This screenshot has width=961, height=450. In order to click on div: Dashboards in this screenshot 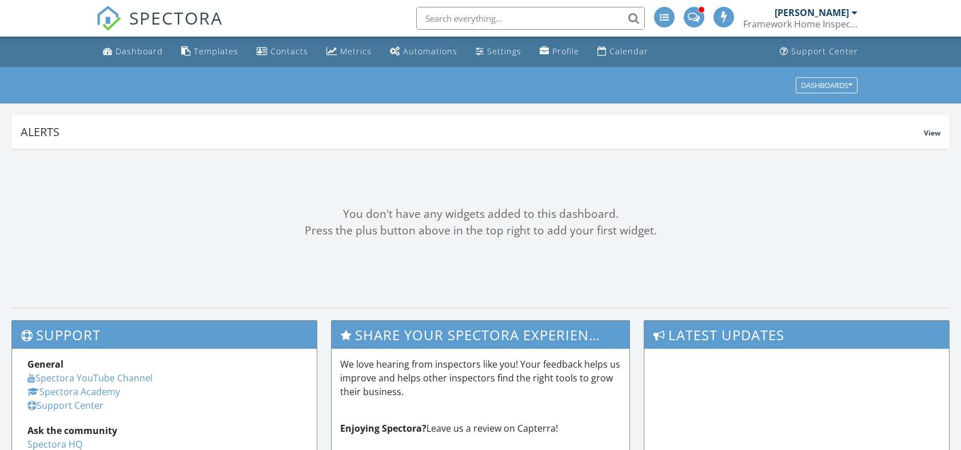, I will do `click(826, 85)`.